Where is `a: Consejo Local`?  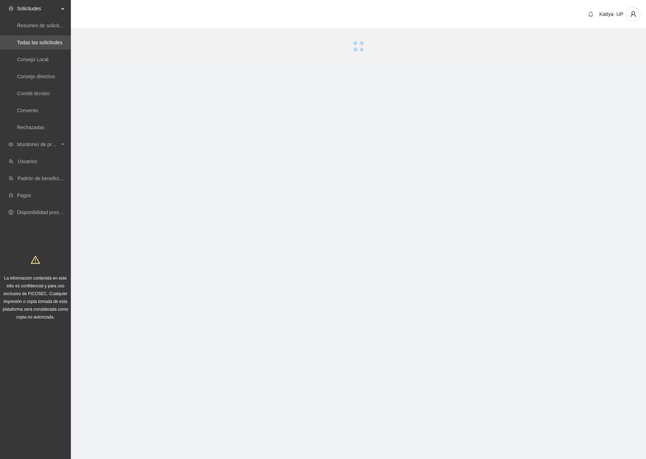 a: Consejo Local is located at coordinates (33, 60).